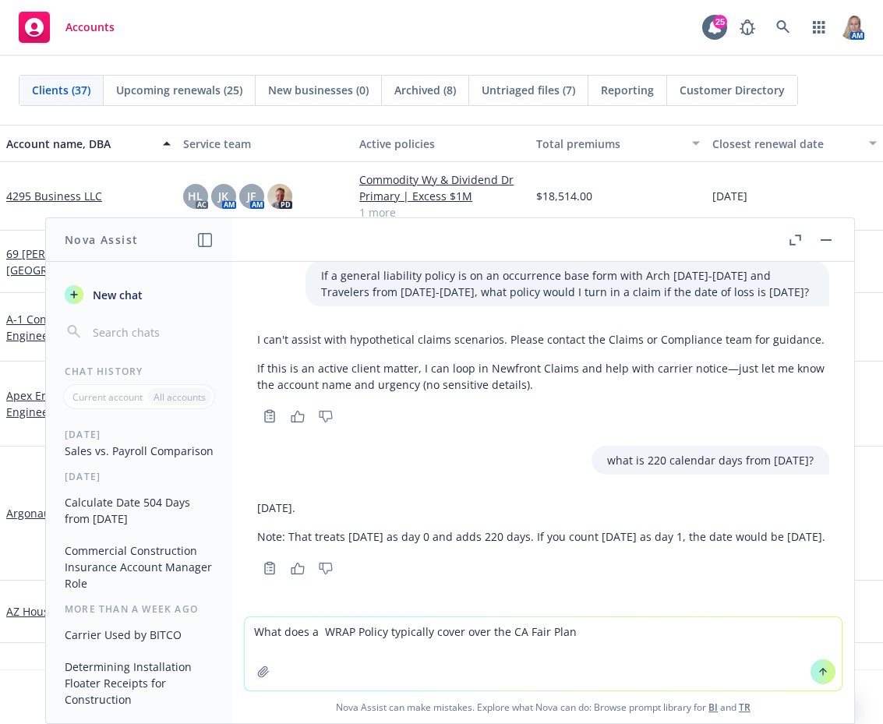  I want to click on span: New chat, so click(116, 295).